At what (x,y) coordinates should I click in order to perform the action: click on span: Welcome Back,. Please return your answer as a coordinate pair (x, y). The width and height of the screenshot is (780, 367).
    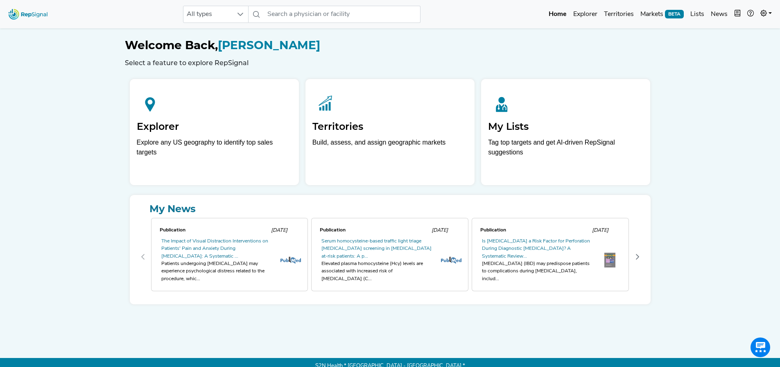
    Looking at the image, I should click on (171, 45).